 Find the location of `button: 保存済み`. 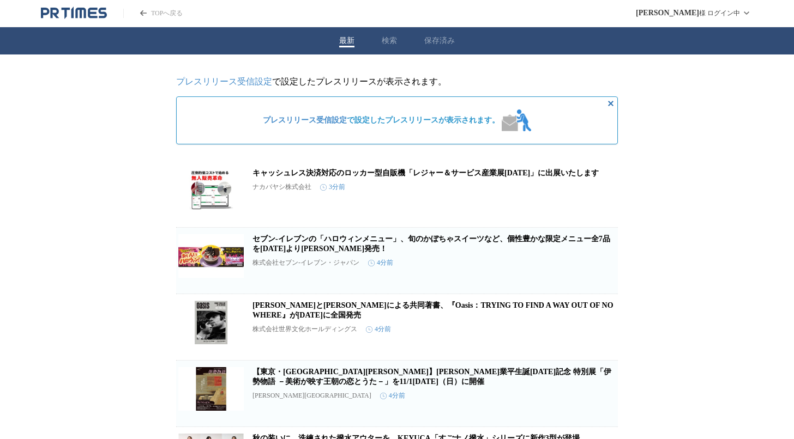

button: 保存済み is located at coordinates (439, 41).